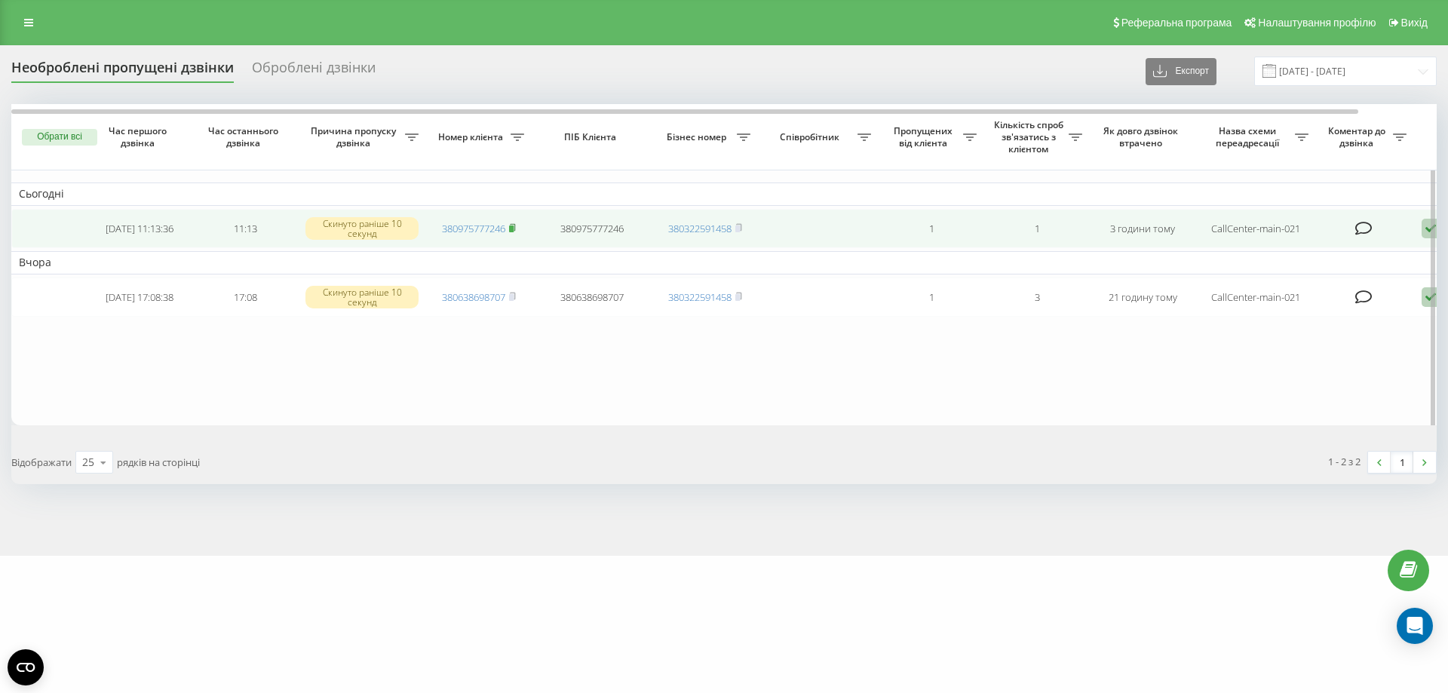  I want to click on div: 1 - 2 з 2, so click(1344, 462).